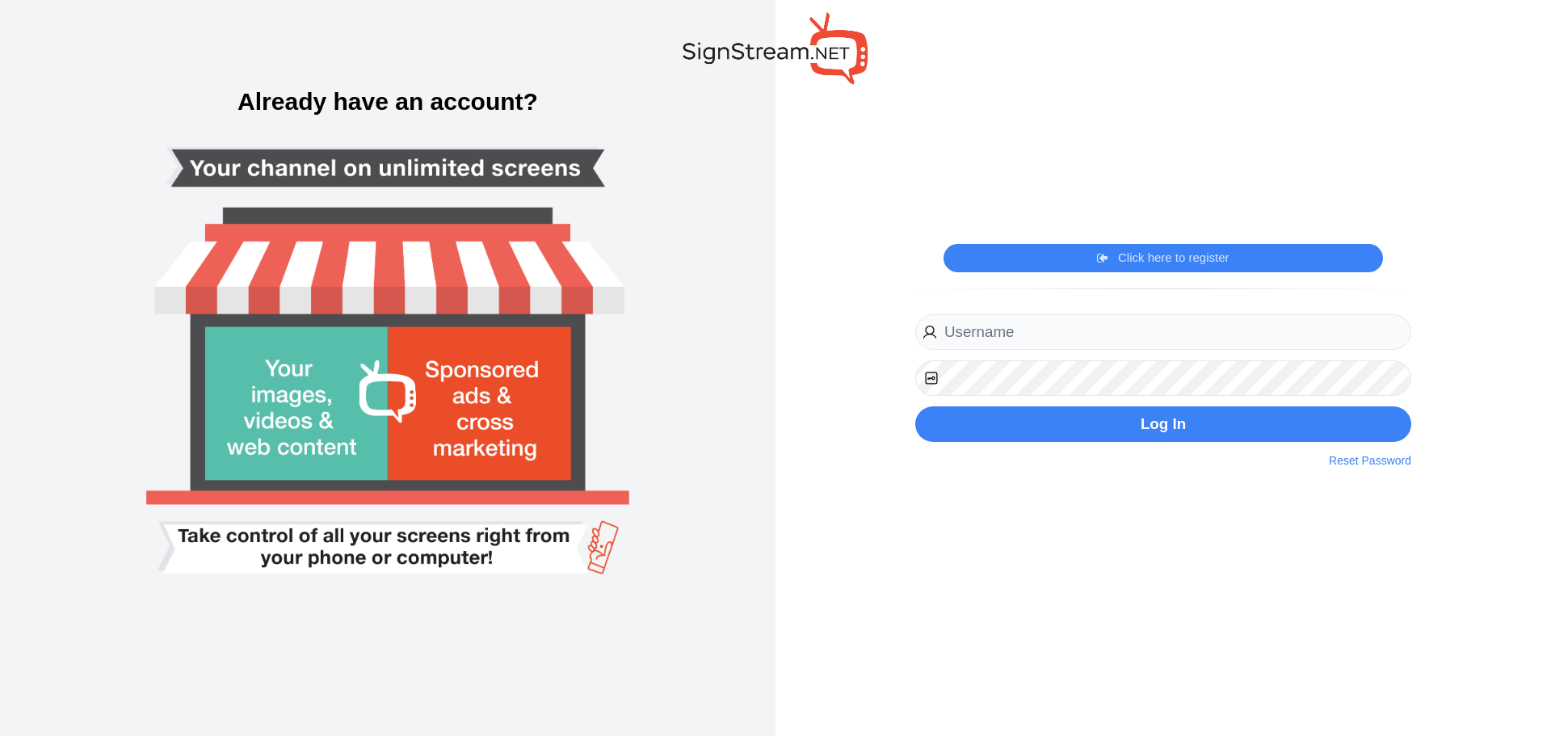 The image size is (1551, 736). Describe the element at coordinates (1163, 332) in the screenshot. I see `input: Username` at that location.